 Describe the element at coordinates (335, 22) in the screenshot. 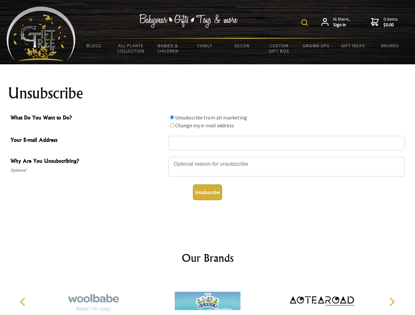

I see `a: Hi there,Sign in` at that location.